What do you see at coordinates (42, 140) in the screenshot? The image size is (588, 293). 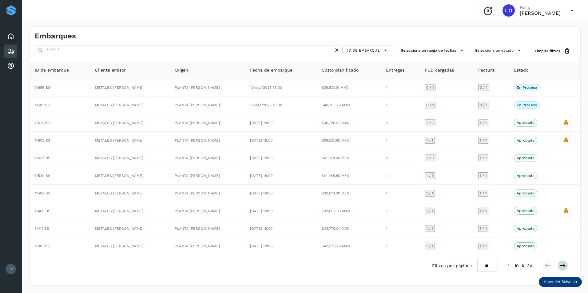 I see `span: 11603 BS` at bounding box center [42, 140].